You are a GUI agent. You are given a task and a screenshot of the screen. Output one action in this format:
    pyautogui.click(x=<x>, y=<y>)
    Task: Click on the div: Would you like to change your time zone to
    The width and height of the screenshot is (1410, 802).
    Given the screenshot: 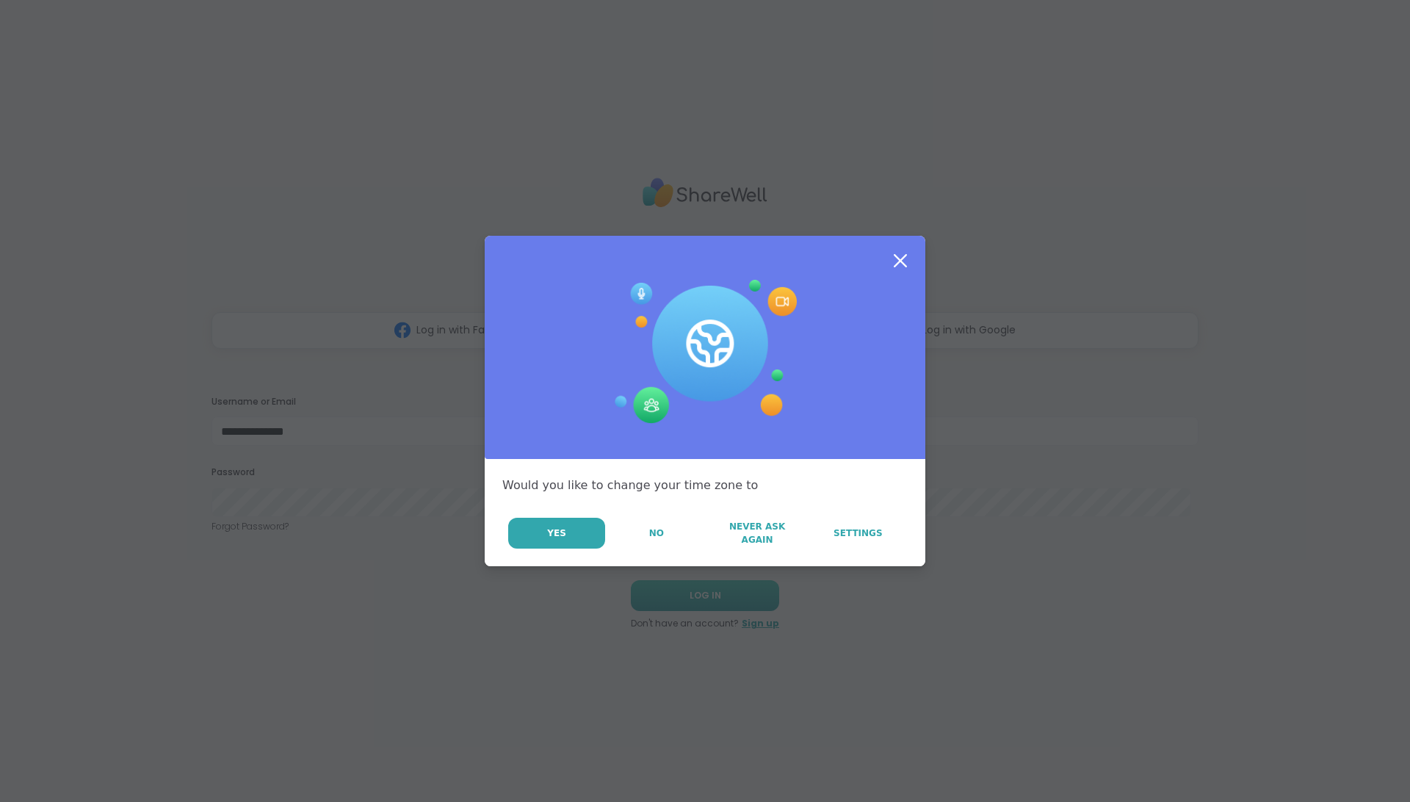 What is the action you would take?
    pyautogui.click(x=705, y=485)
    